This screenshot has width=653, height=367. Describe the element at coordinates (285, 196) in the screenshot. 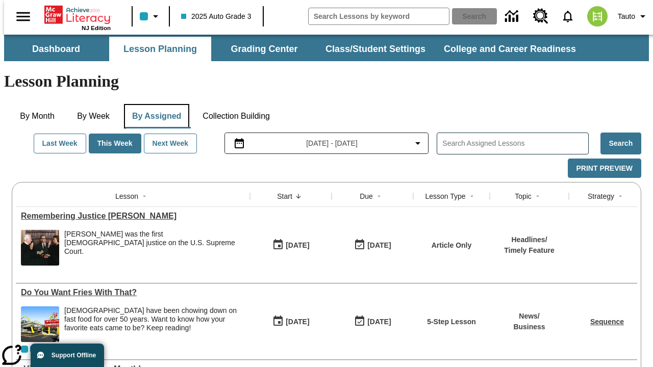

I see `div: Start` at that location.